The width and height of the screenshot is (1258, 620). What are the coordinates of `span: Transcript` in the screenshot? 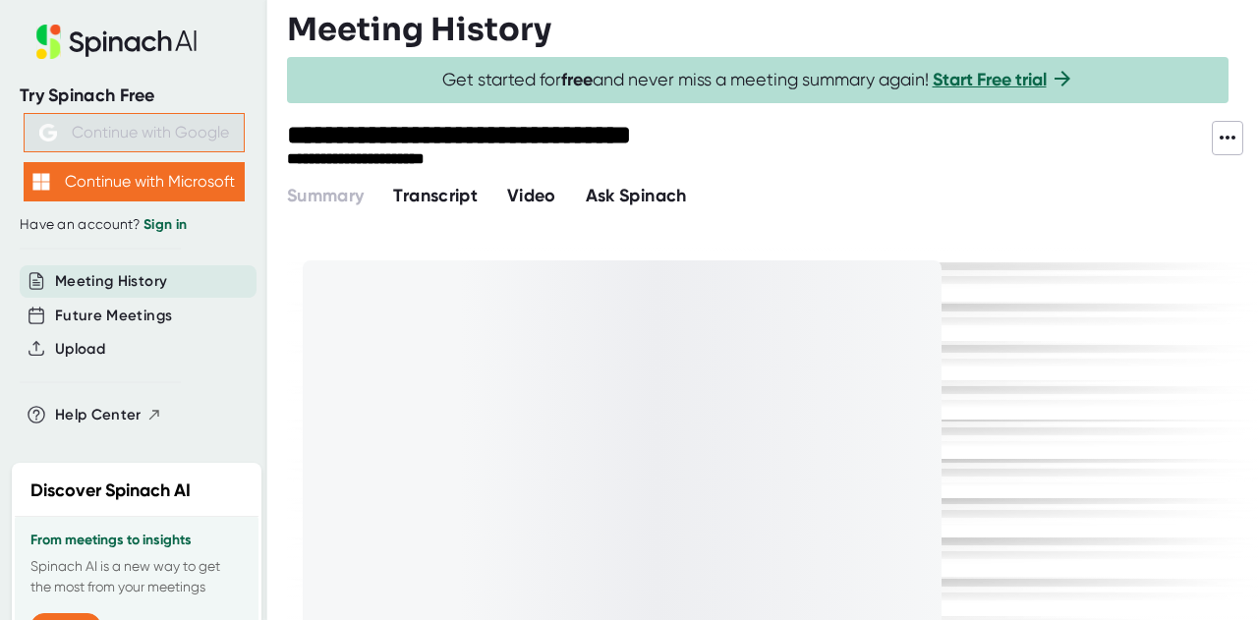 It's located at (435, 196).